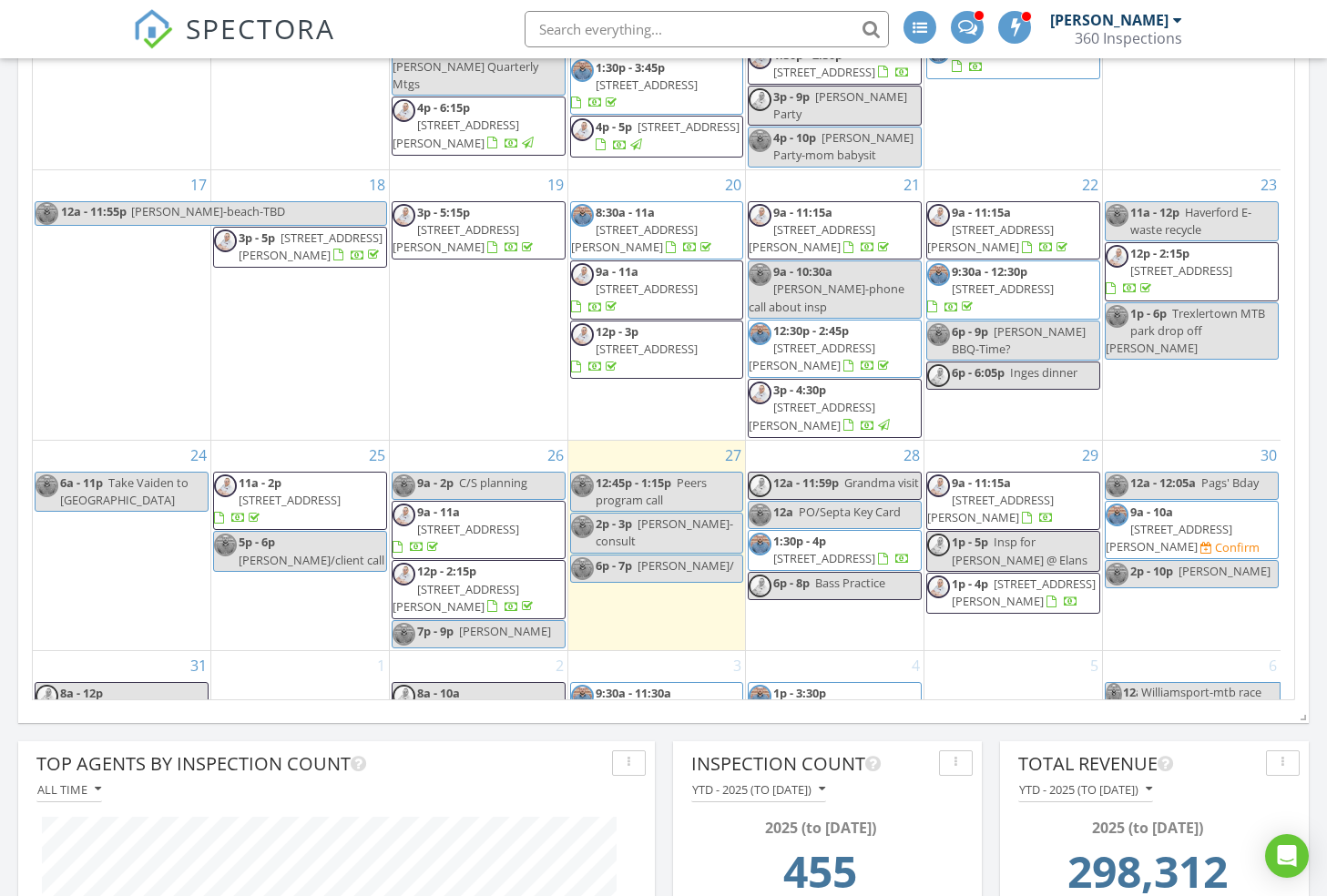 This screenshot has height=896, width=1327. Describe the element at coordinates (1191, 304) in the screenshot. I see `td: Go to August 23, 2025` at that location.